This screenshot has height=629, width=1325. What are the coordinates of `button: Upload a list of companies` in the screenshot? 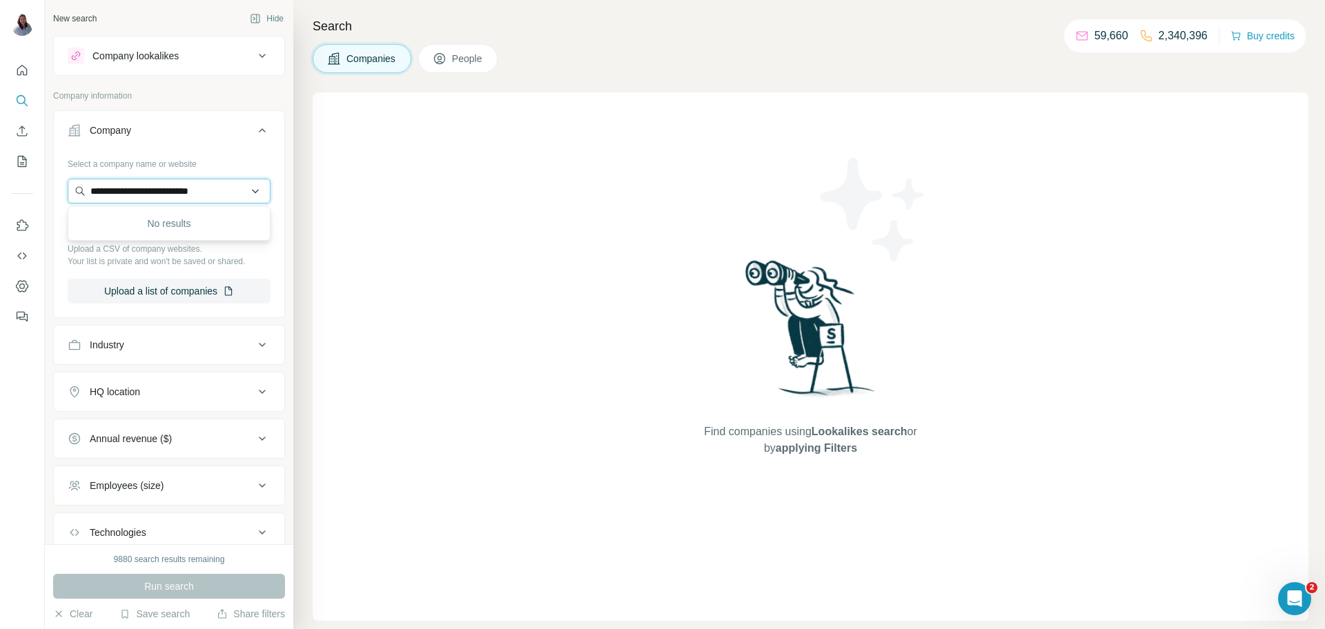 It's located at (169, 291).